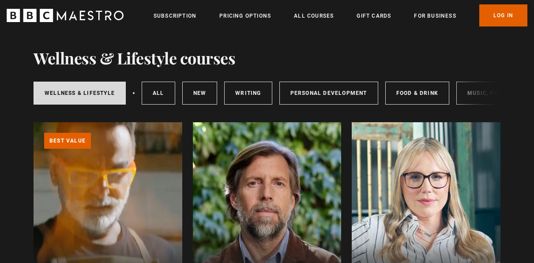 Image resolution: width=534 pixels, height=263 pixels. What do you see at coordinates (134, 58) in the screenshot?
I see `h1: Wellness & Lifestyle courses` at bounding box center [134, 58].